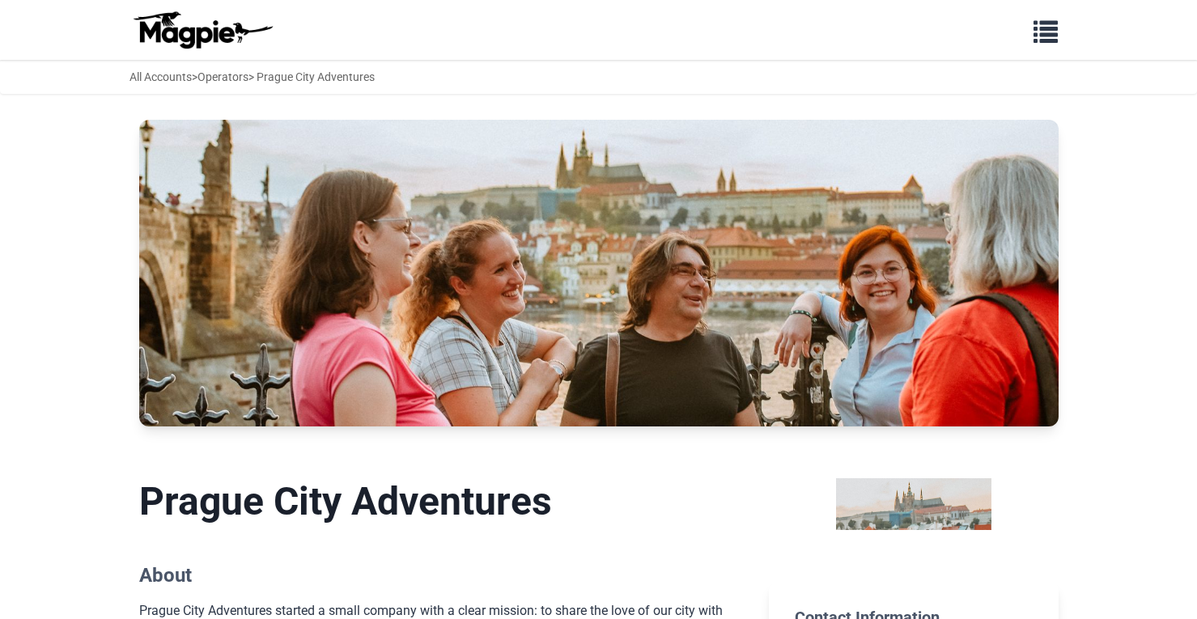 The height and width of the screenshot is (619, 1197). What do you see at coordinates (160, 77) in the screenshot?
I see `a: All Accounts` at bounding box center [160, 77].